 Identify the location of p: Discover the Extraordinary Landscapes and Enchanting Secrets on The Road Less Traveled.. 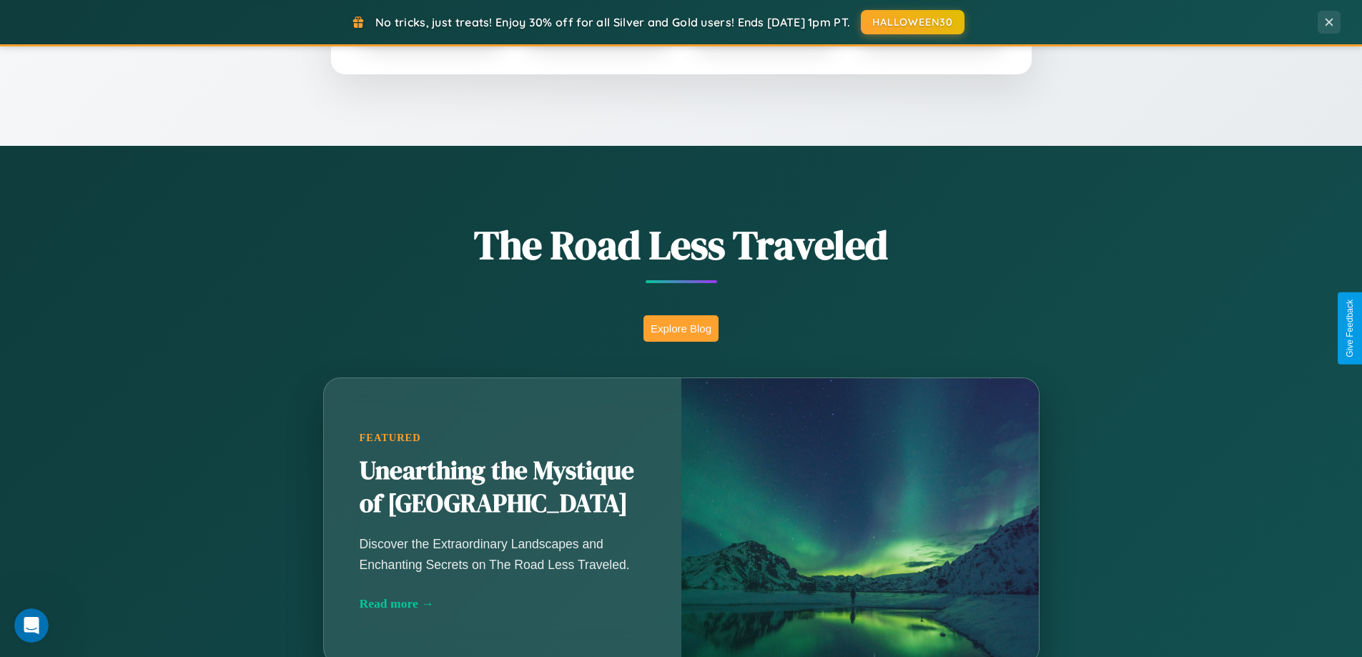
(503, 554).